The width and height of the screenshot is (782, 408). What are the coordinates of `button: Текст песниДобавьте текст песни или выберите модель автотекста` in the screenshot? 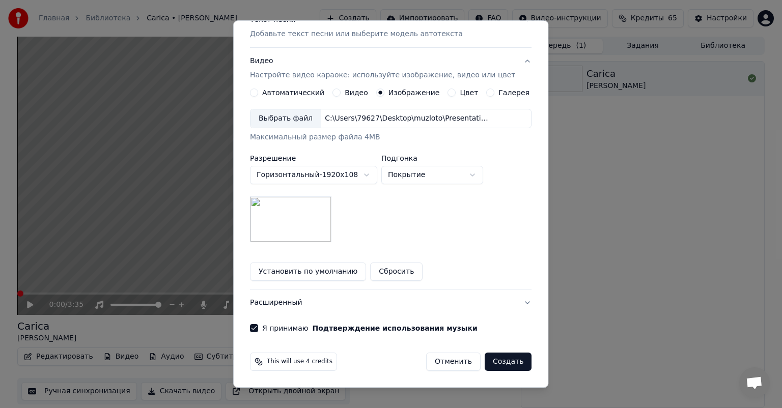 It's located at (391, 27).